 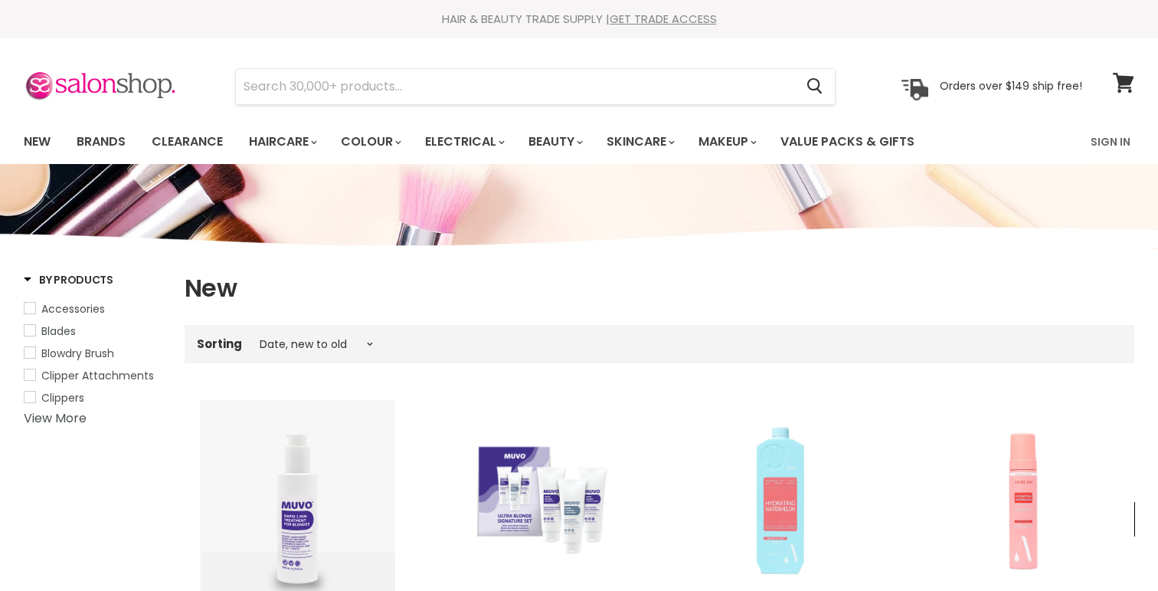 I want to click on div: HAIR & BEAUTY TRADE SUPPLY |, so click(x=579, y=19).